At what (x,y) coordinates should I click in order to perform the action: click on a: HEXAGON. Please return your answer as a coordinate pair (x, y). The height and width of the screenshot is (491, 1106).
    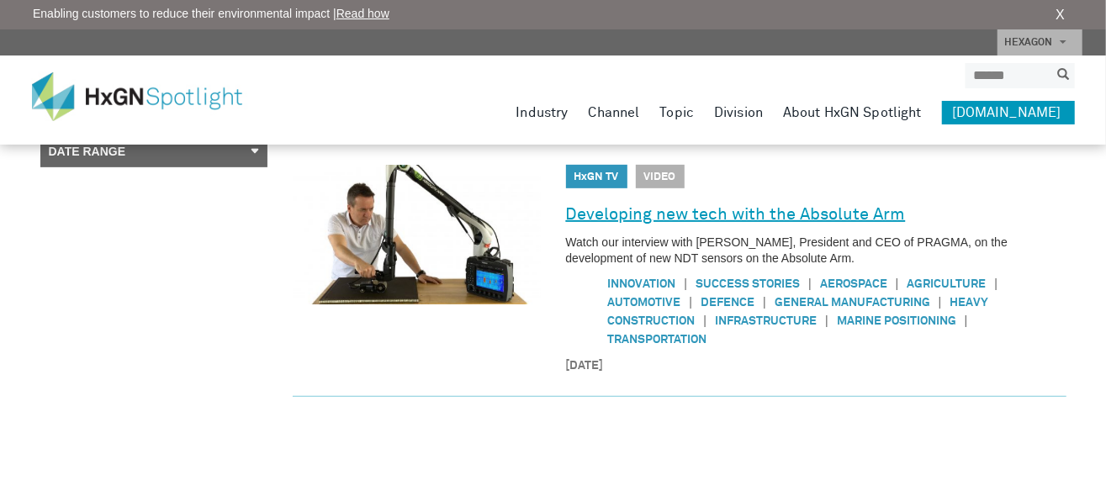
    Looking at the image, I should click on (1039, 42).